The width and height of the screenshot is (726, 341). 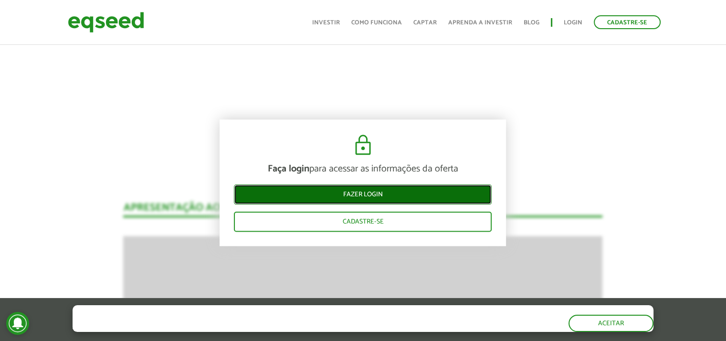 What do you see at coordinates (253, 327) in the screenshot?
I see `a: política de privacidade e de cookies` at bounding box center [253, 327].